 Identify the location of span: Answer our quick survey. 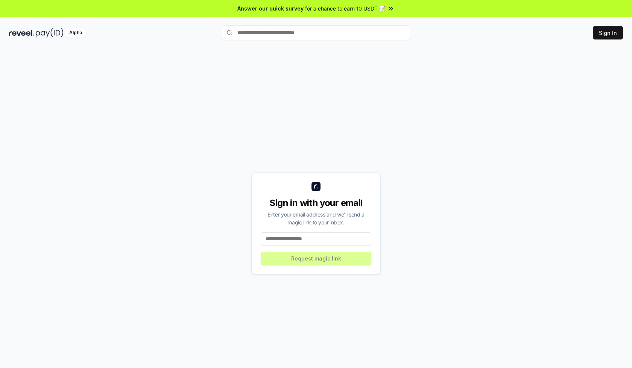
(271, 8).